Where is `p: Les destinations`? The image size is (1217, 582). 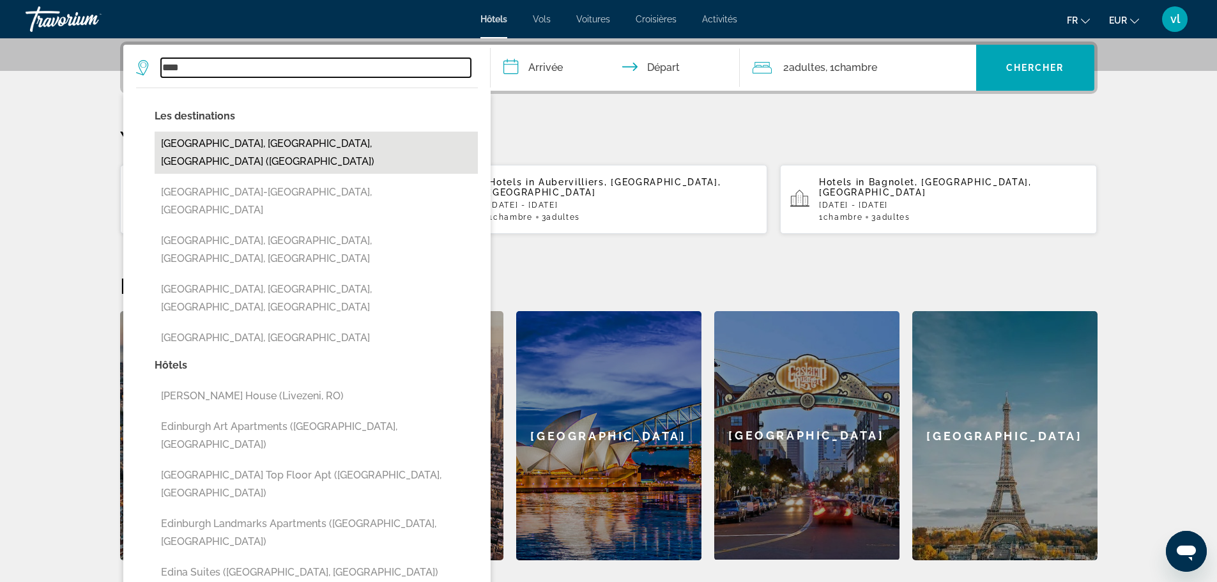 p: Les destinations is located at coordinates (316, 116).